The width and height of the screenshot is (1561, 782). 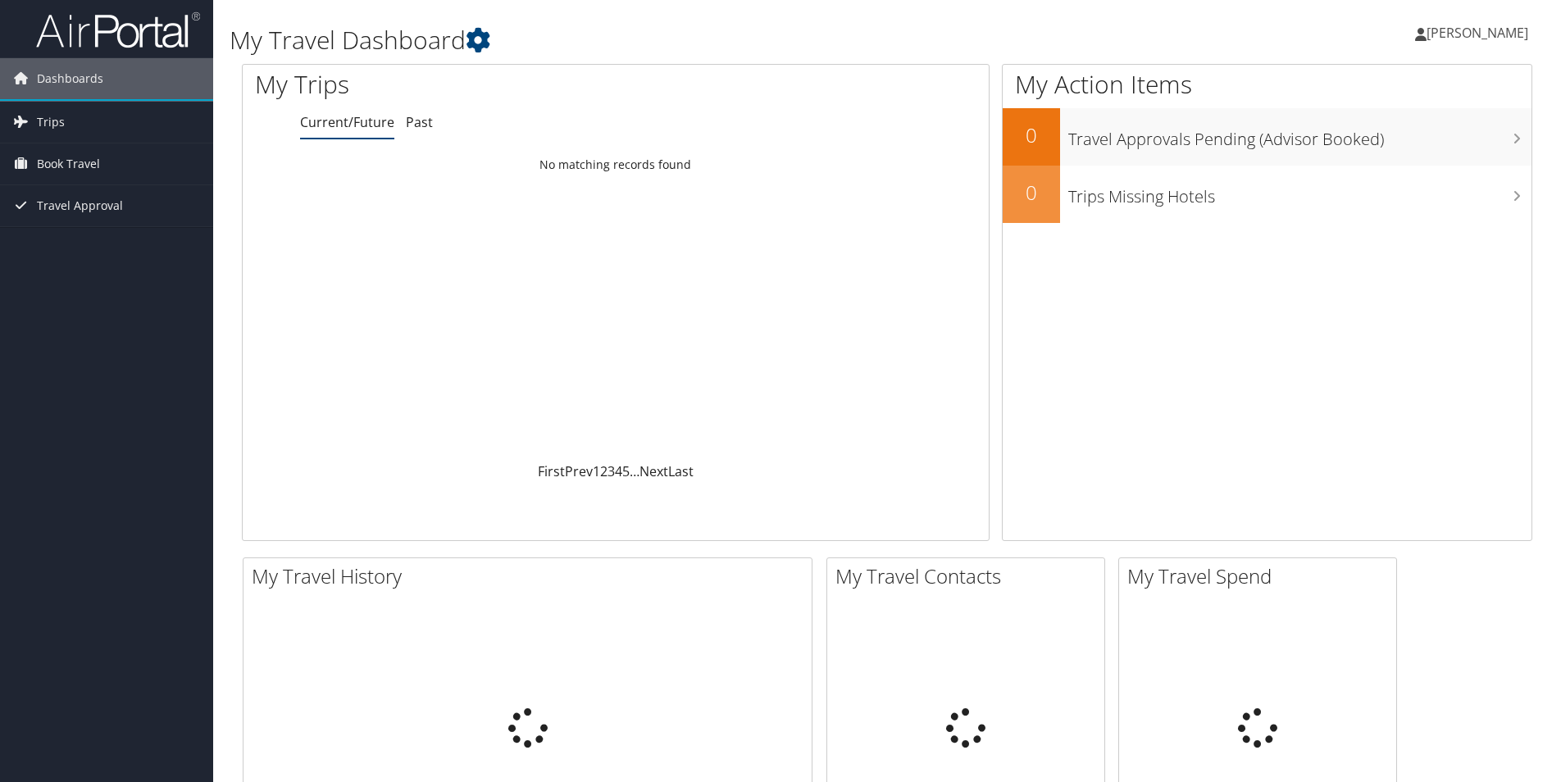 What do you see at coordinates (603, 471) in the screenshot?
I see `a: 2` at bounding box center [603, 471].